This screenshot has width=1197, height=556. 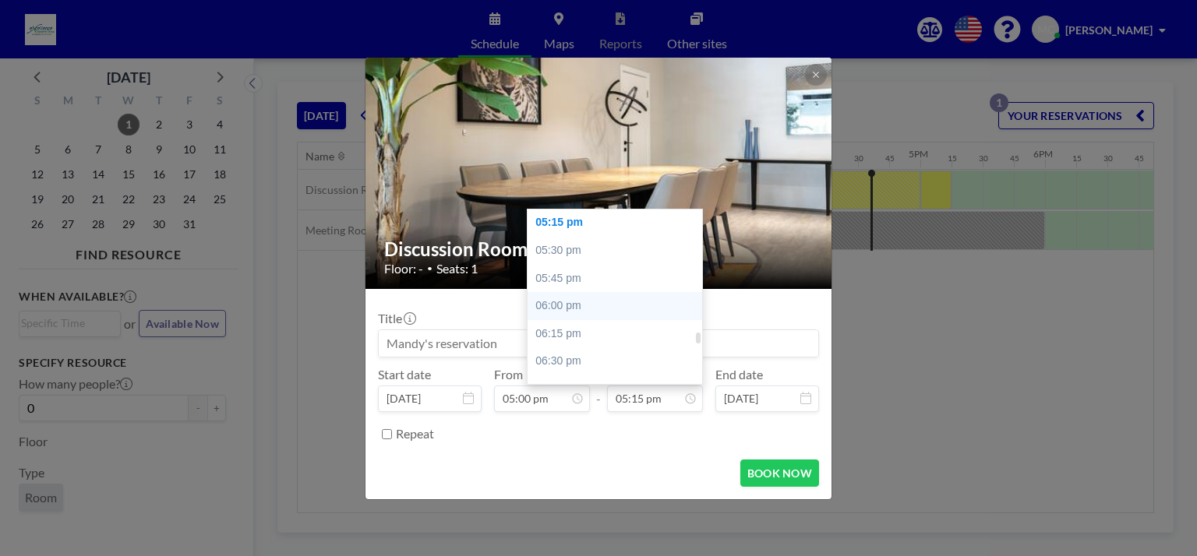 I want to click on input: Mandy's reservation, so click(x=598, y=344).